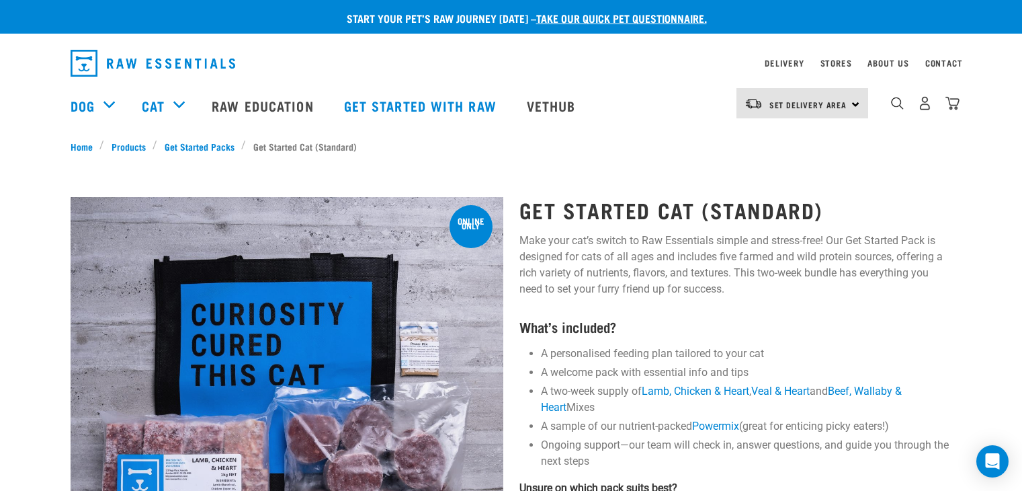  I want to click on div: Open Intercom Messenger, so click(993, 461).